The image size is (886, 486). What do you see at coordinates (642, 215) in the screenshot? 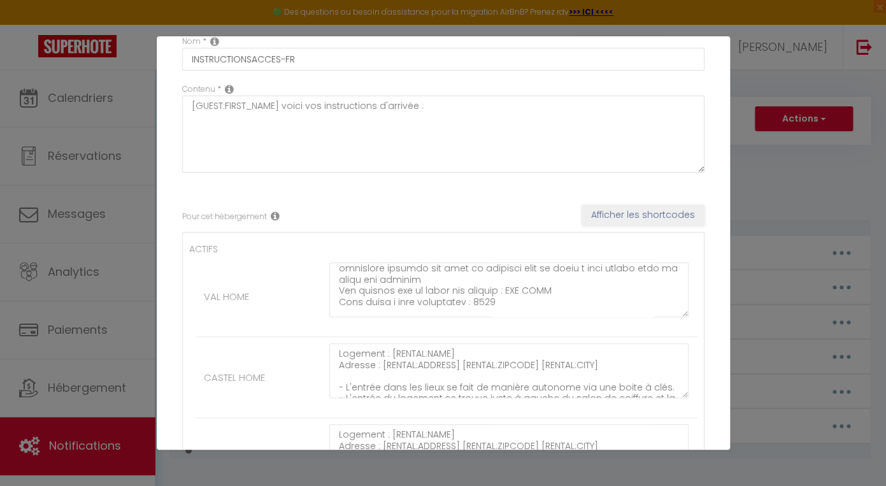
I see `button: Afficher les shortcodes` at bounding box center [642, 215].